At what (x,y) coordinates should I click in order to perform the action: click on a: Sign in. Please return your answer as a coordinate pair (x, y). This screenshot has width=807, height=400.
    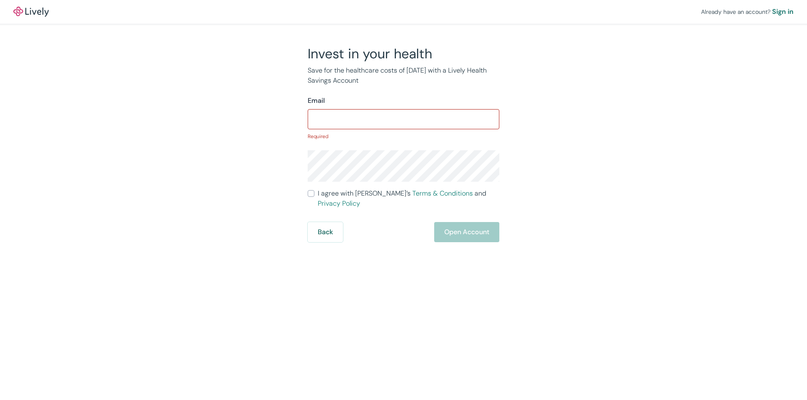
    Looking at the image, I should click on (782, 12).